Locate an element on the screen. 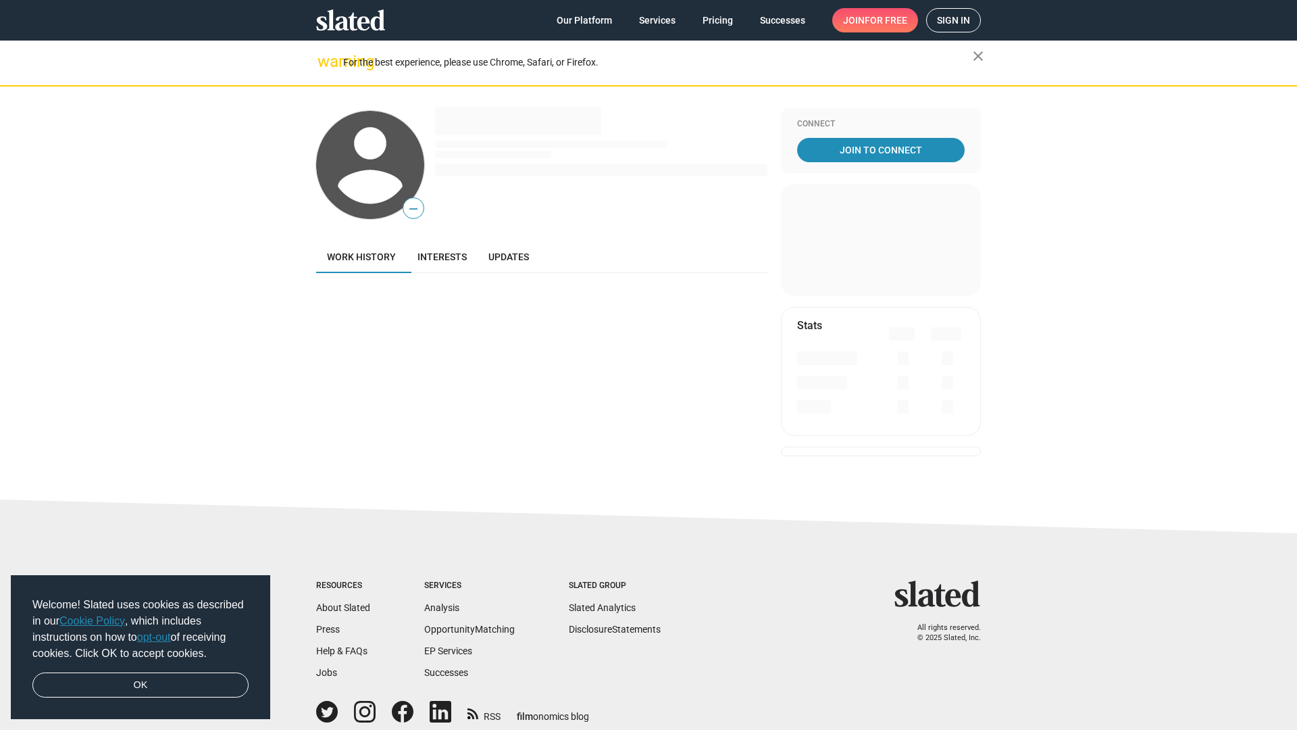 The height and width of the screenshot is (730, 1297). div: Services is located at coordinates (470, 586).